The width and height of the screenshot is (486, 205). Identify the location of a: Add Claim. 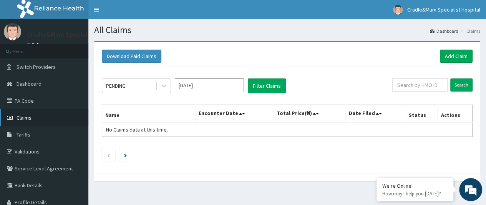
(456, 56).